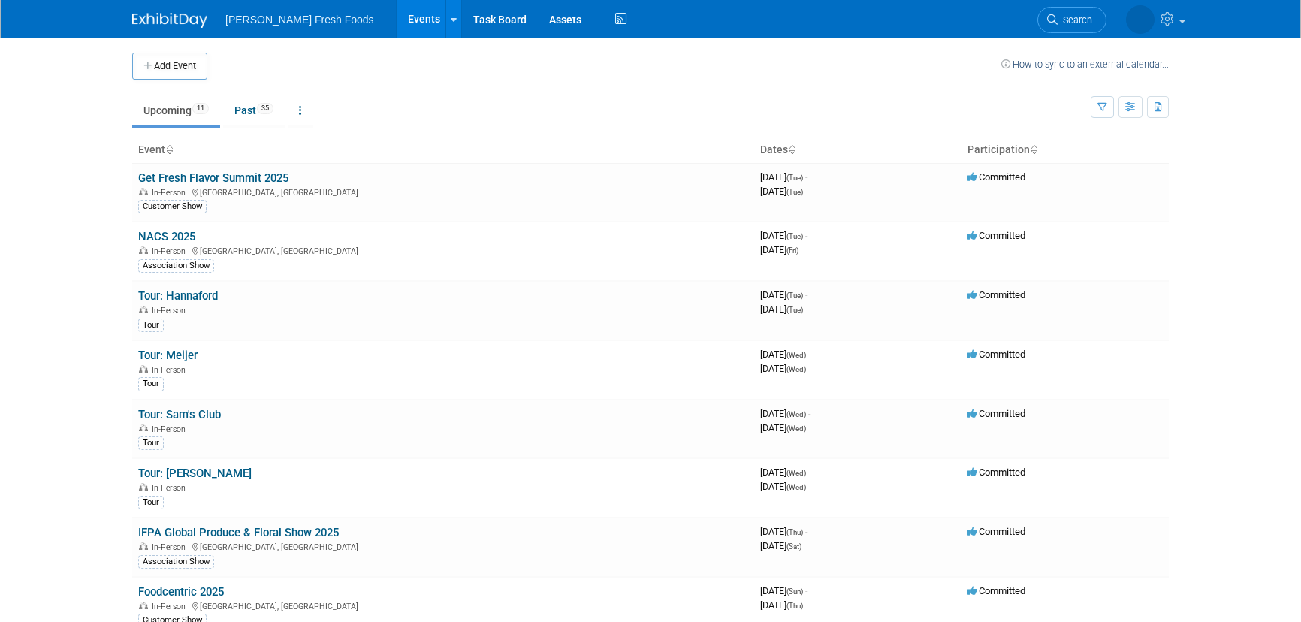  Describe the element at coordinates (180, 415) in the screenshot. I see `a: Tour: Sam's Club` at that location.